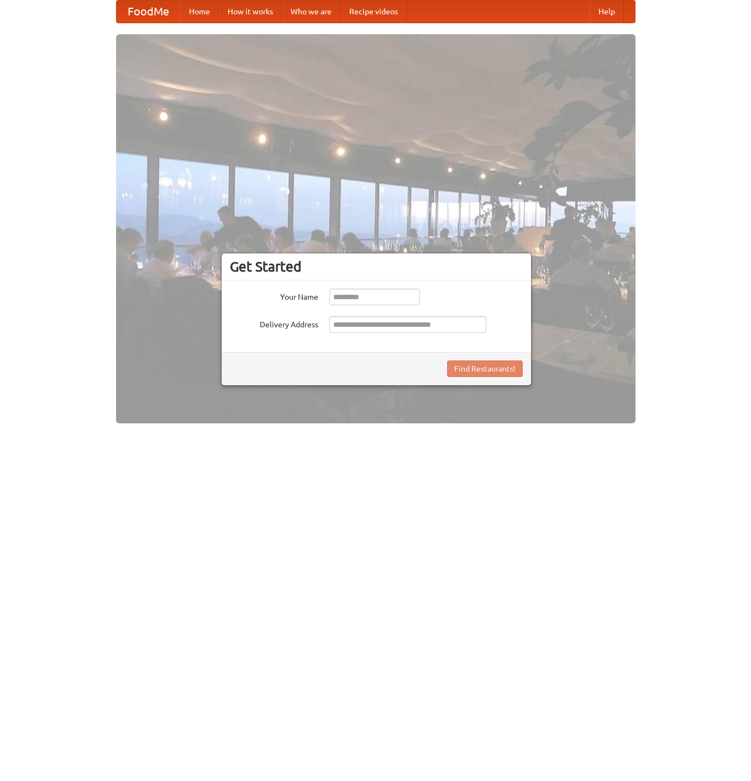 This screenshot has height=781, width=751. Describe the element at coordinates (484, 369) in the screenshot. I see `button: Find Restaurants!` at that location.